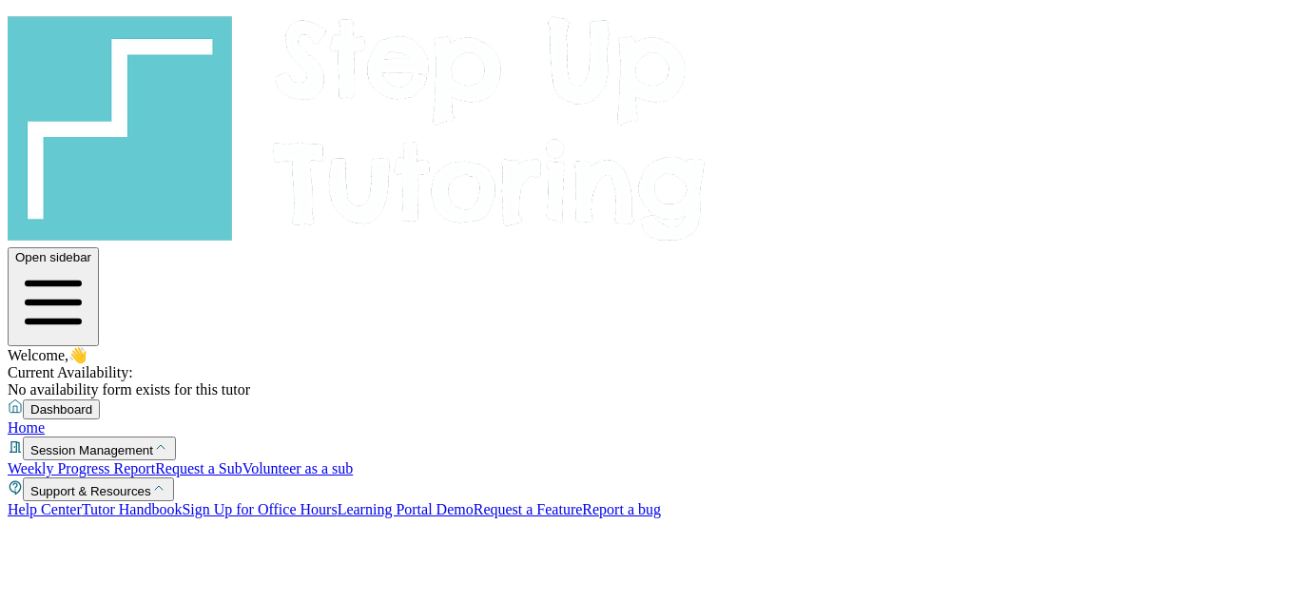  Describe the element at coordinates (621, 509) in the screenshot. I see `a: Report a bug` at that location.